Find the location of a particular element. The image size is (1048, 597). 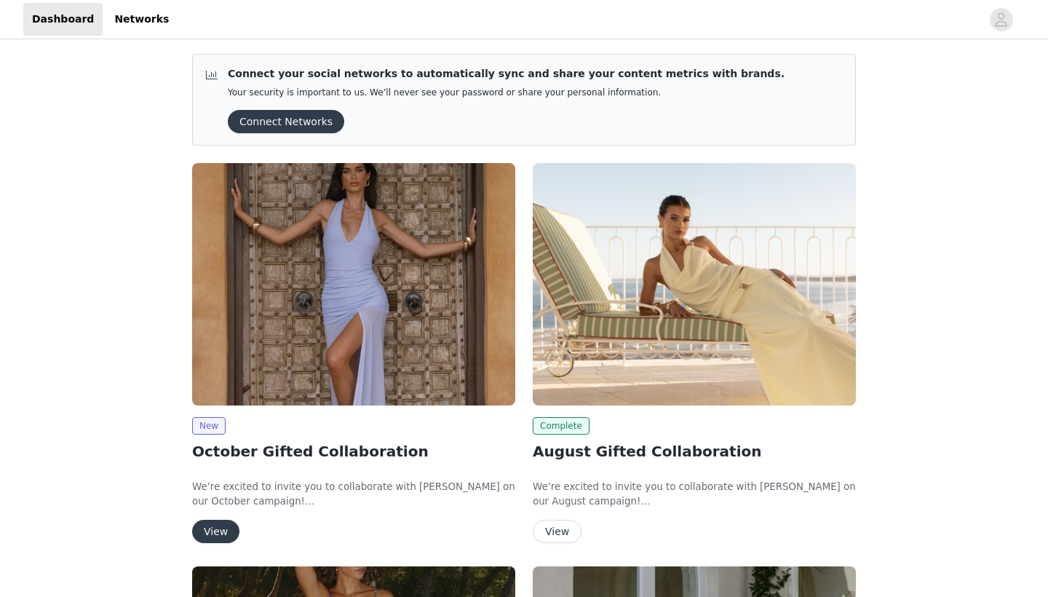

a: Networks is located at coordinates (141, 19).